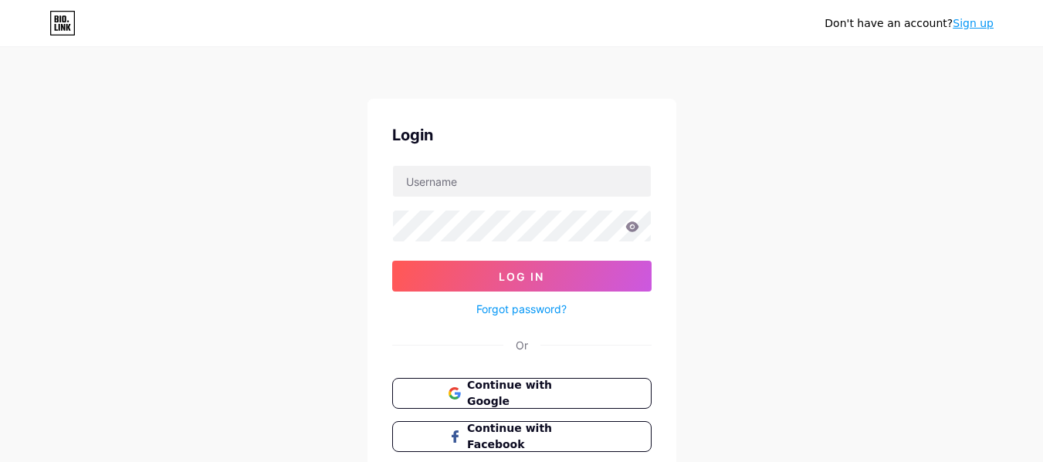  Describe the element at coordinates (530, 437) in the screenshot. I see `span: Continue with Facebook` at that location.